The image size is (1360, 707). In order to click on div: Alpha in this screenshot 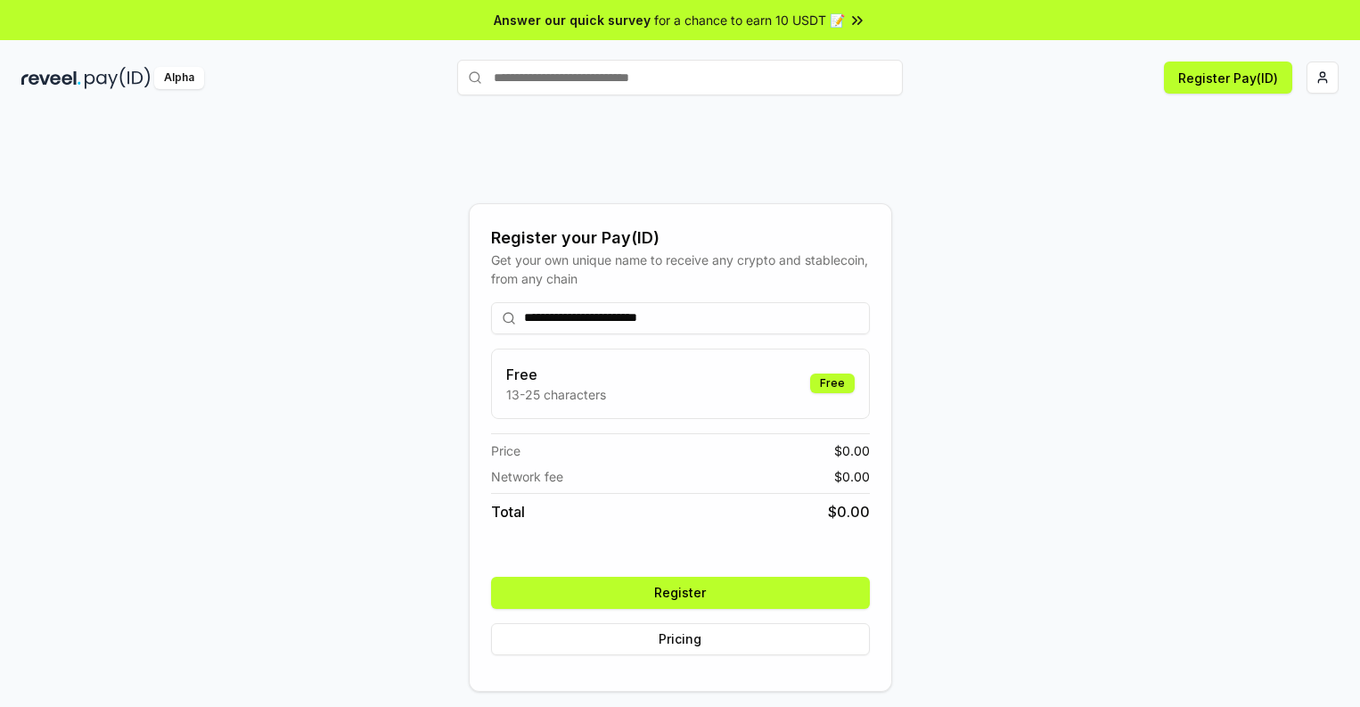, I will do `click(179, 78)`.